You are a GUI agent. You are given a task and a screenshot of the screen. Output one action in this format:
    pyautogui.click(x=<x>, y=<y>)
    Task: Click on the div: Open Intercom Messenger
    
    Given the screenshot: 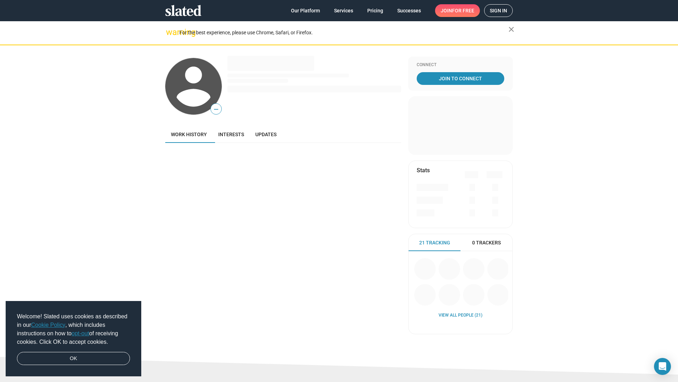 What is the action you would take?
    pyautogui.click(x=663, y=366)
    